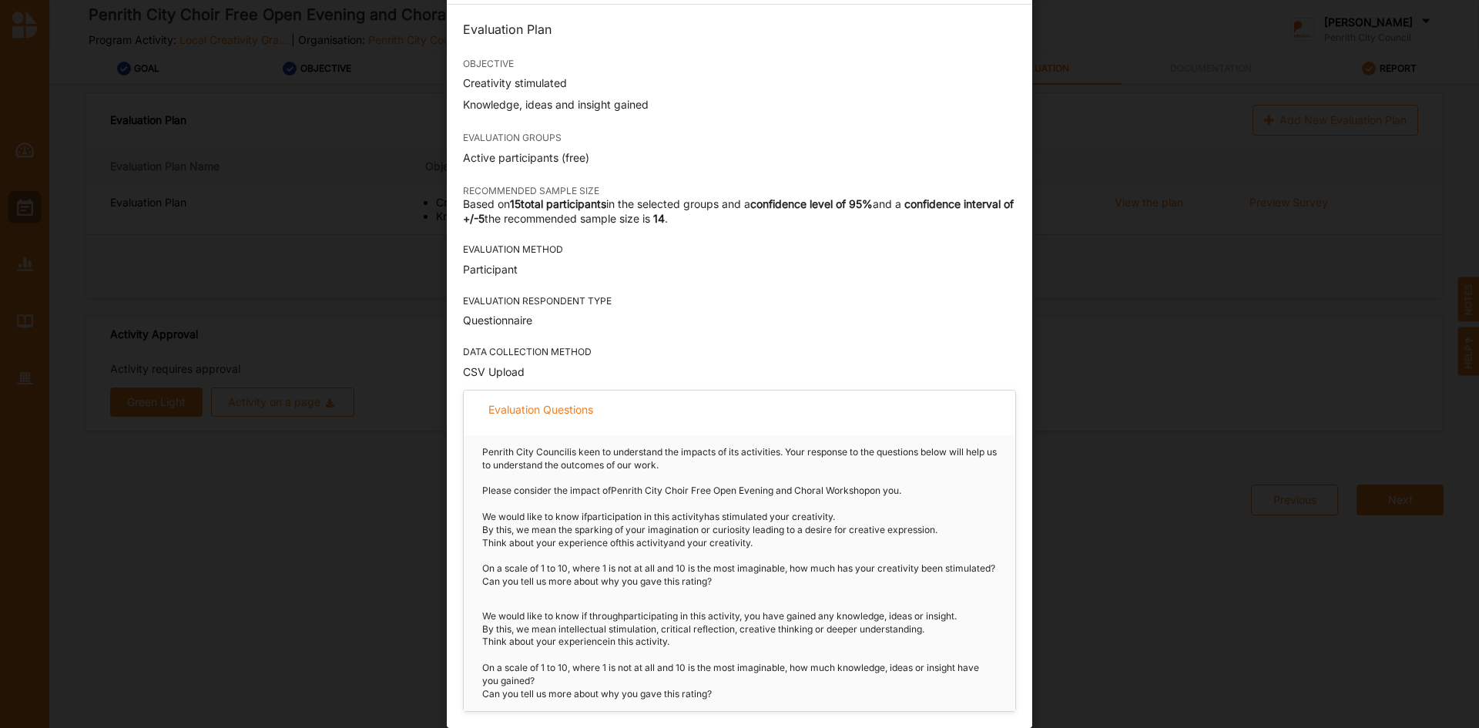 The width and height of the screenshot is (1479, 728). Describe the element at coordinates (740, 490) in the screenshot. I see `span: Penrith City Choir Free Open Evening and Choral Workshop` at that location.